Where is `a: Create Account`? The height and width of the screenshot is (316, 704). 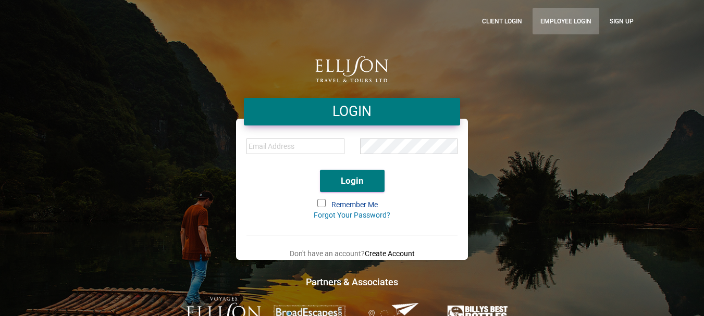
a: Create Account is located at coordinates (390, 254).